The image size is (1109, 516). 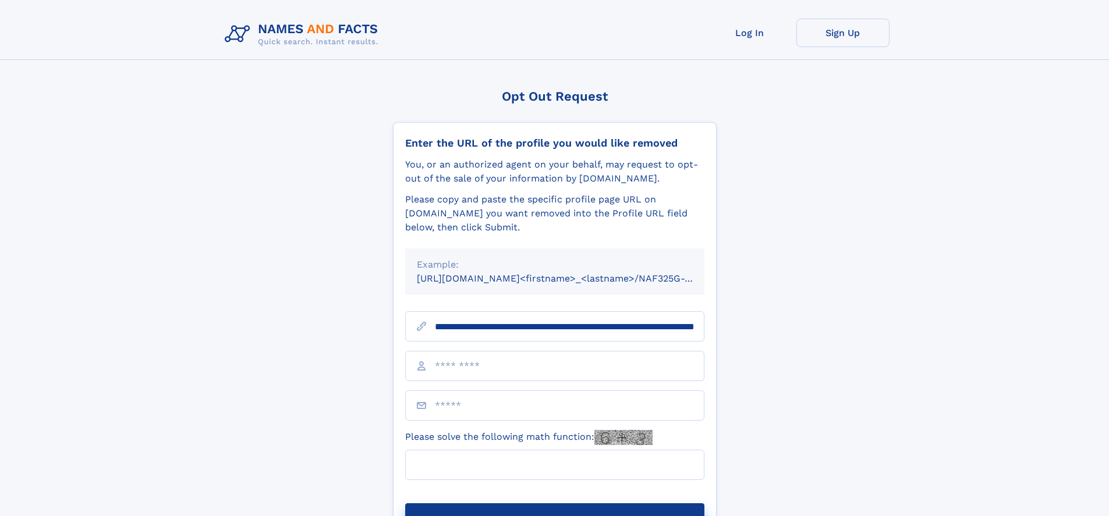 What do you see at coordinates (555, 96) in the screenshot?
I see `div: Opt Out Request` at bounding box center [555, 96].